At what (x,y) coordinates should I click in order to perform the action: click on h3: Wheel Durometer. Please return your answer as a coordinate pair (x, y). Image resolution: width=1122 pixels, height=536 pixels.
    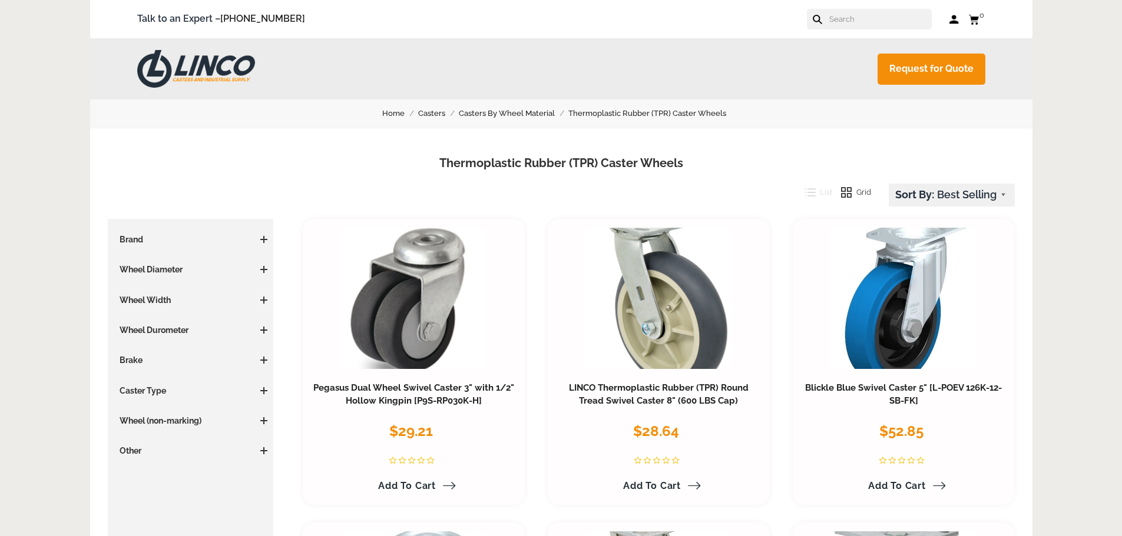
    Looking at the image, I should click on (191, 330).